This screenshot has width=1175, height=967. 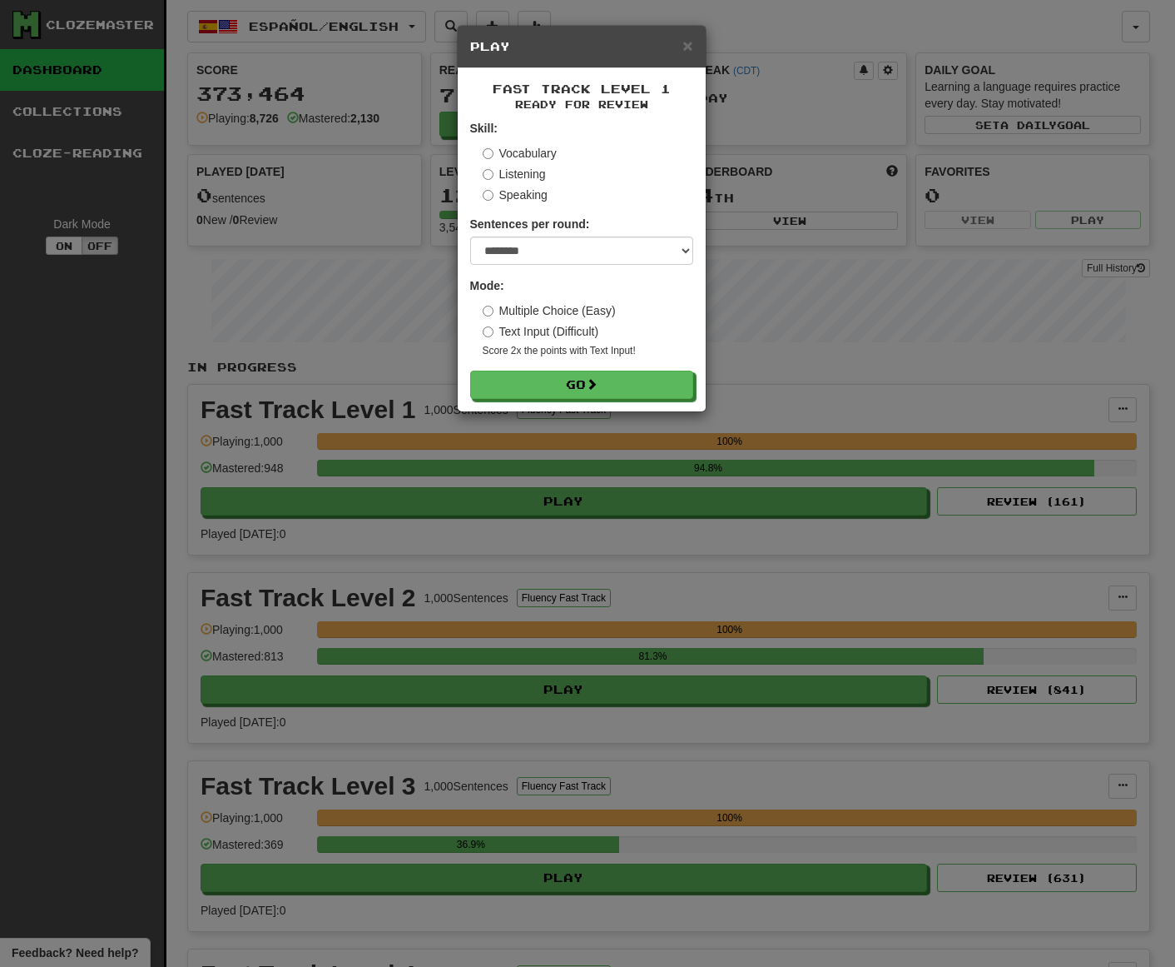 I want to click on button: Close, so click(x=688, y=45).